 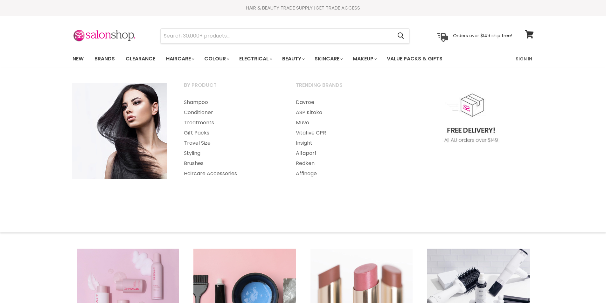 What do you see at coordinates (231, 174) in the screenshot?
I see `a: Haircare Accessories` at bounding box center [231, 174].